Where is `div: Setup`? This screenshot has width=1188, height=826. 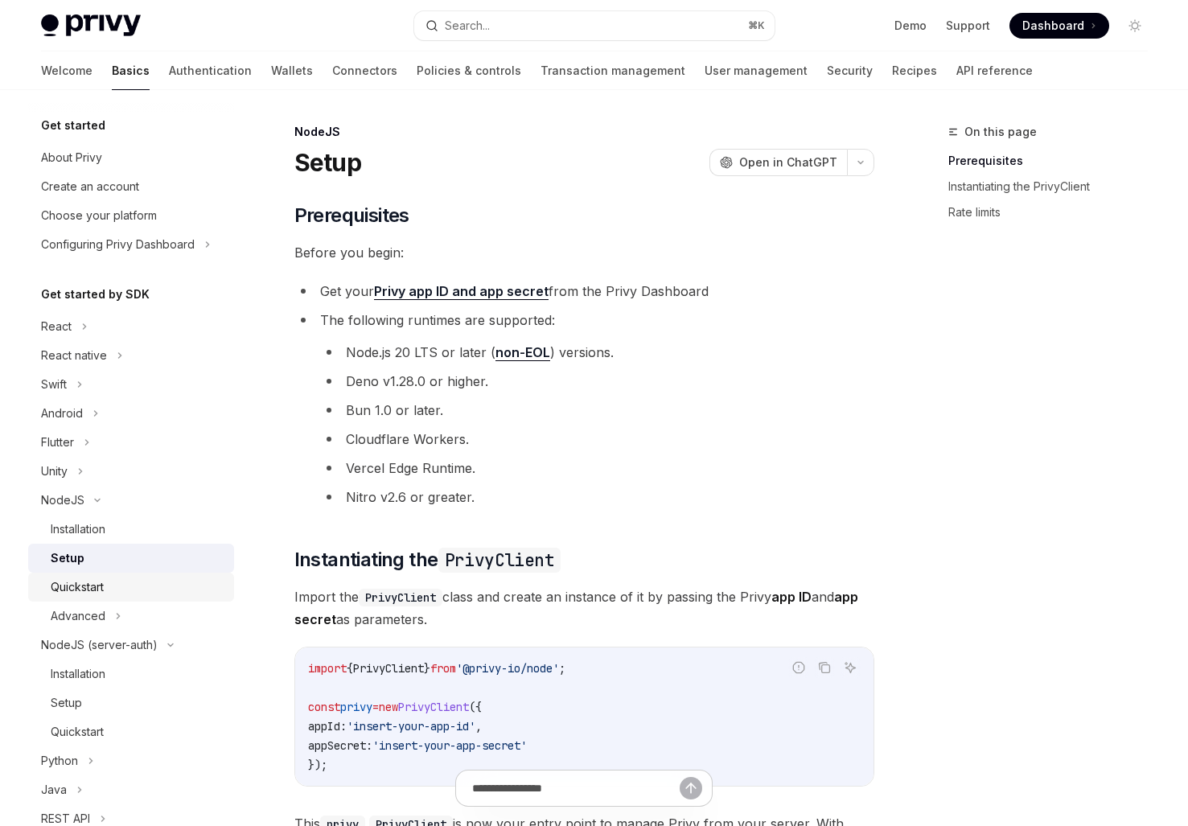
div: Setup is located at coordinates (66, 703).